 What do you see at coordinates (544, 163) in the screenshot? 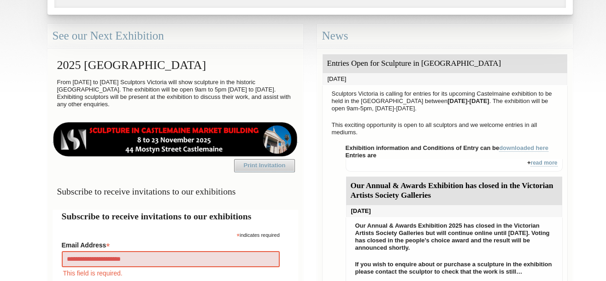
I see `a: read more` at bounding box center [544, 163].